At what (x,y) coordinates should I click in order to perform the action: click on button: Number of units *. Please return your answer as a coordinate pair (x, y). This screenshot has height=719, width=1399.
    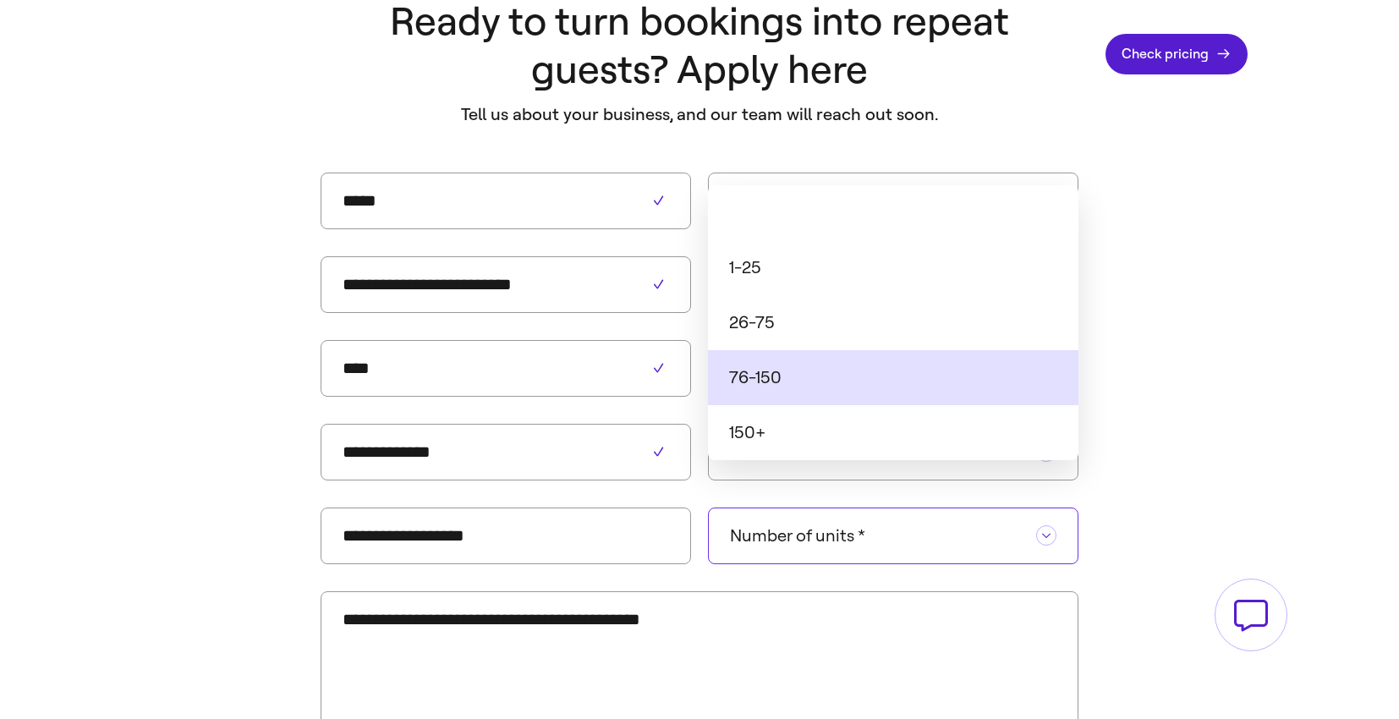
    Looking at the image, I should click on (879, 535).